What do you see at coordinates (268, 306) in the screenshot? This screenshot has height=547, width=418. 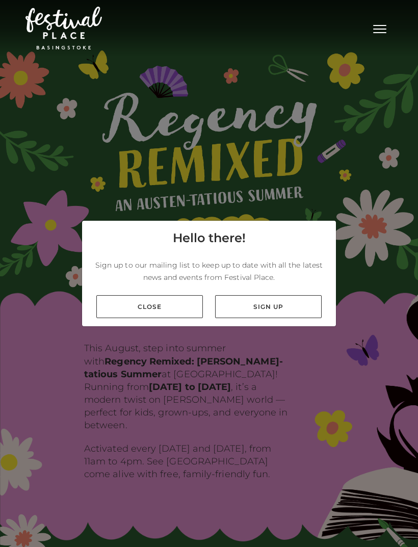 I see `a: Sign up` at bounding box center [268, 306].